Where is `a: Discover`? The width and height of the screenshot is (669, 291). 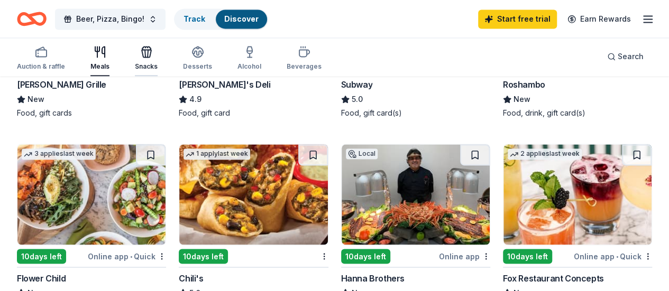
a: Discover is located at coordinates (241, 19).